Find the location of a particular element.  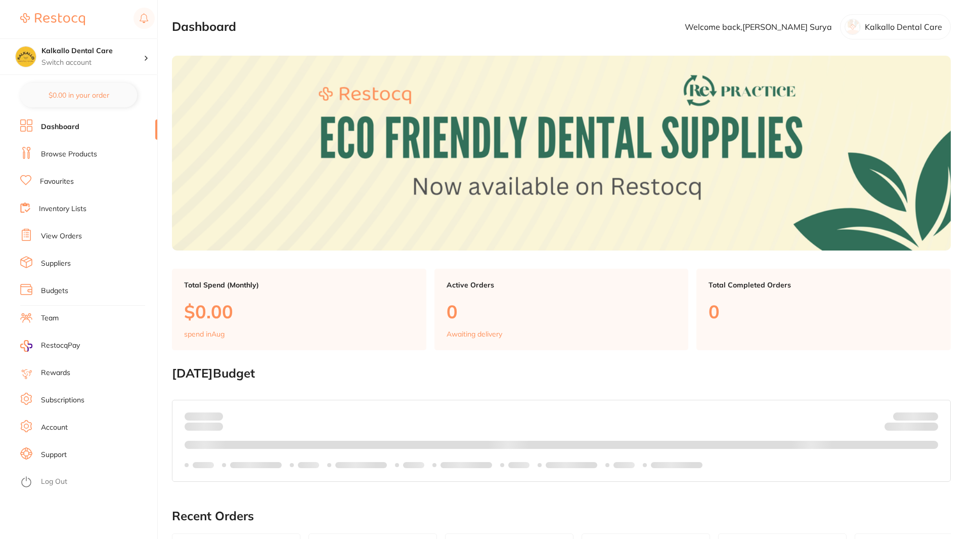

p: Total Spend (Monthly) is located at coordinates (299, 285).